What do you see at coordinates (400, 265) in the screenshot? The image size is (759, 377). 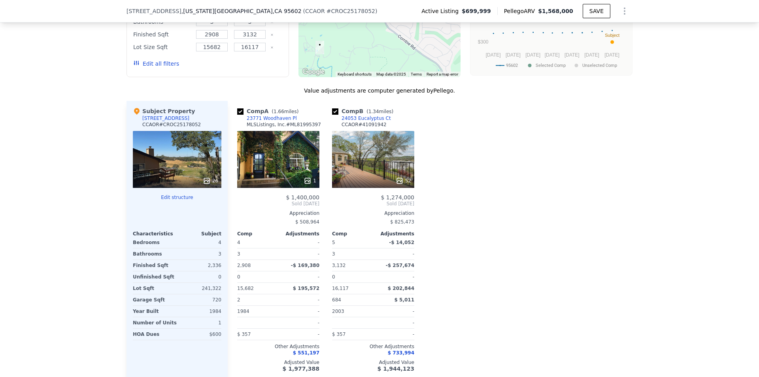 I see `span: -$ 257,674` at bounding box center [400, 265].